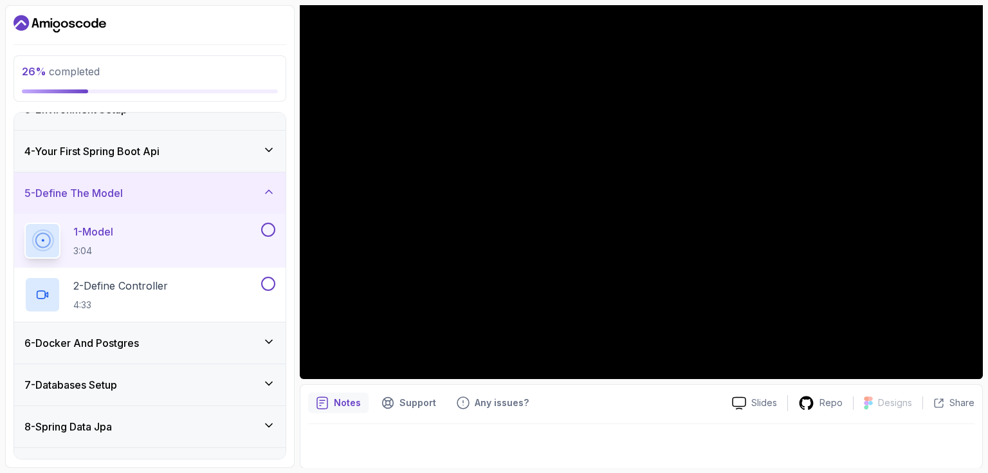 This screenshot has height=473, width=988. What do you see at coordinates (150, 295) in the screenshot?
I see `button: 2-Define Controller4:33` at bounding box center [150, 295].